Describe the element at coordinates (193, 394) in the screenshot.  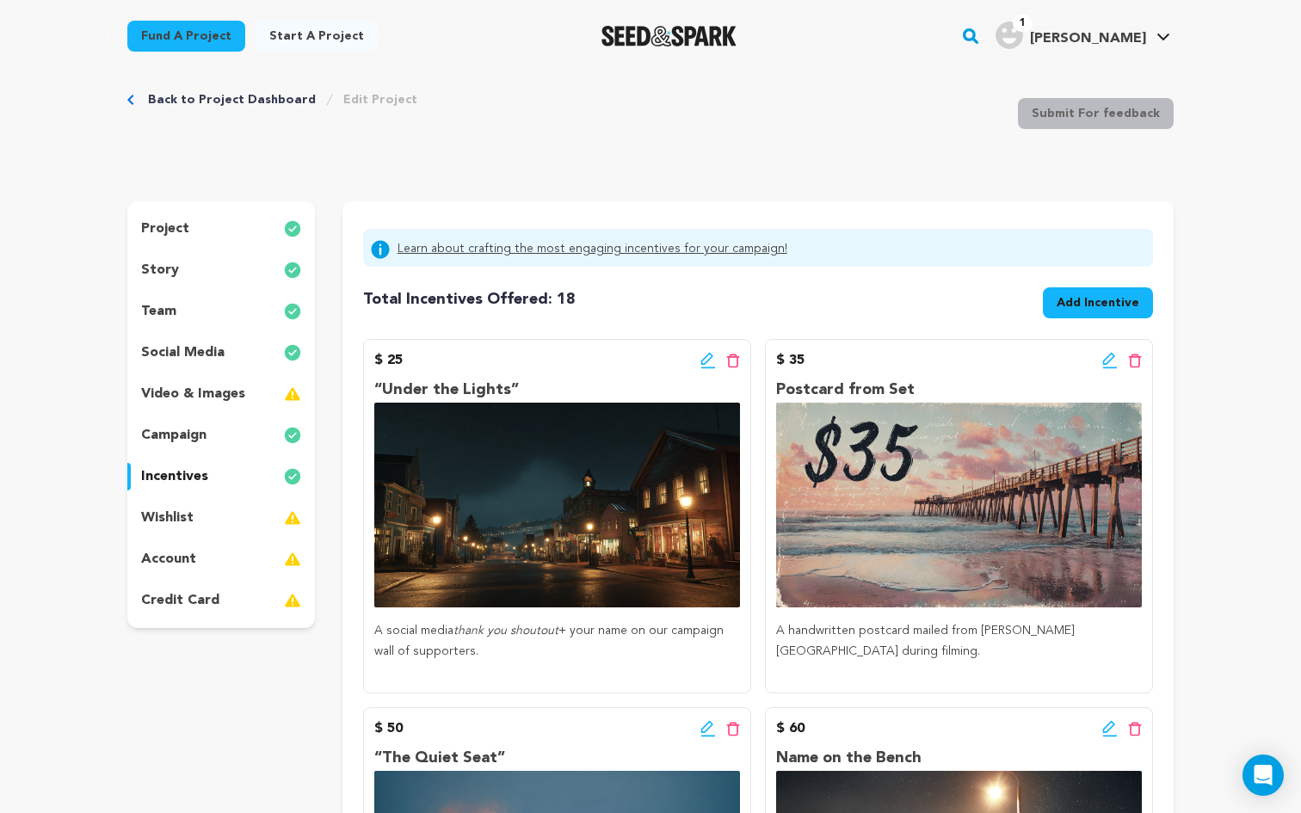
I see `p: video & images` at that location.